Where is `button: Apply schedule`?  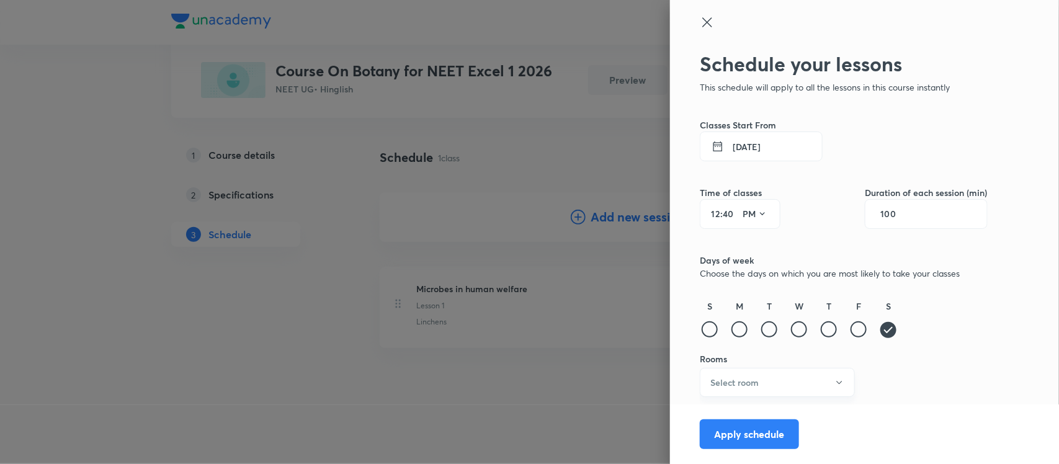
button: Apply schedule is located at coordinates (750, 434).